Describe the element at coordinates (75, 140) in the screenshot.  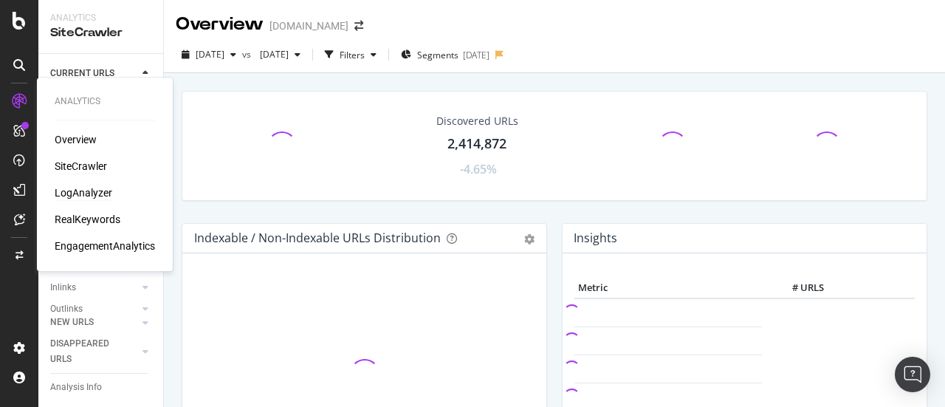
I see `a: Overview` at that location.